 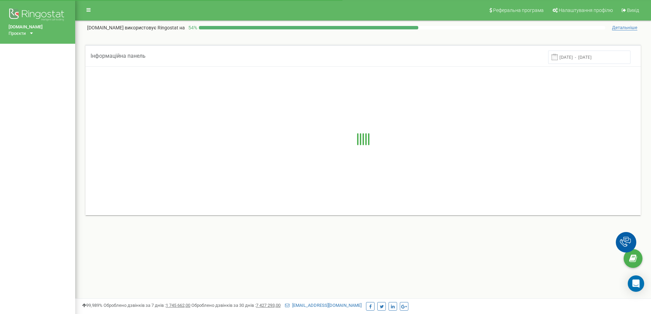 What do you see at coordinates (17, 33) in the screenshot?
I see `div: Проєкти` at bounding box center [17, 33].